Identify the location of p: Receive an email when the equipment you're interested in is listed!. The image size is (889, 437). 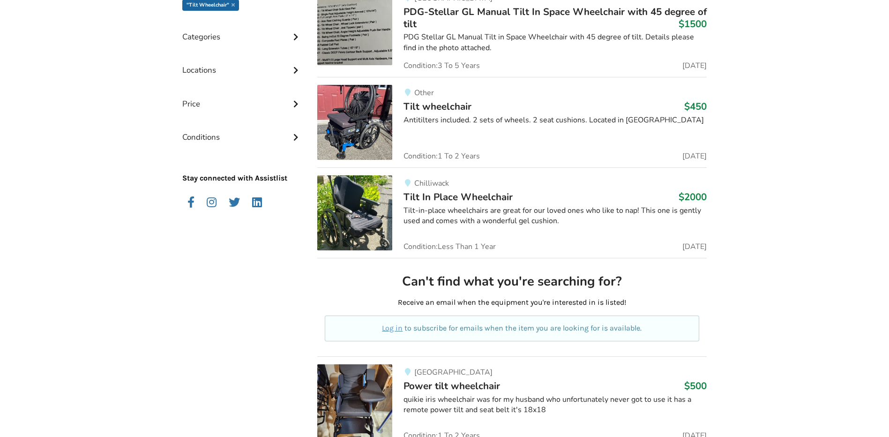
(512, 302).